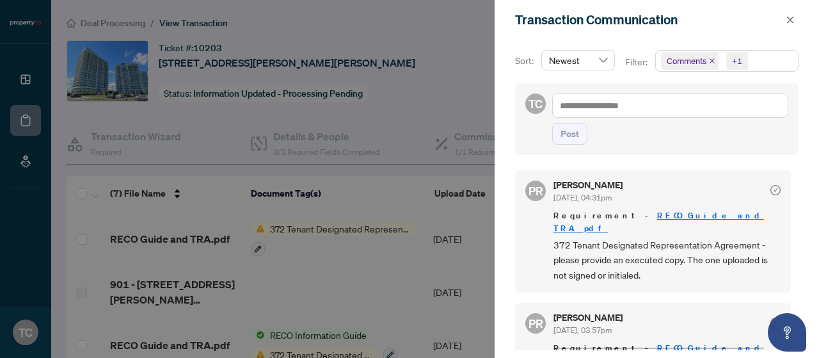  What do you see at coordinates (637, 62) in the screenshot?
I see `p: Filter:` at bounding box center [637, 62].